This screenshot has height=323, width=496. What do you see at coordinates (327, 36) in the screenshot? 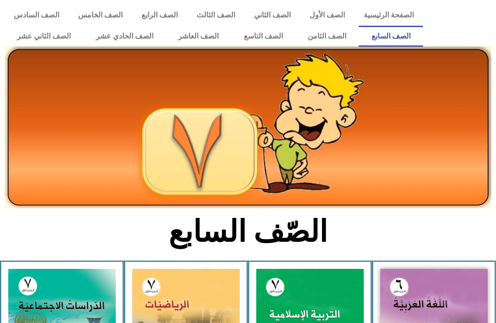
I see `a: الصف الثامن` at bounding box center [327, 36].